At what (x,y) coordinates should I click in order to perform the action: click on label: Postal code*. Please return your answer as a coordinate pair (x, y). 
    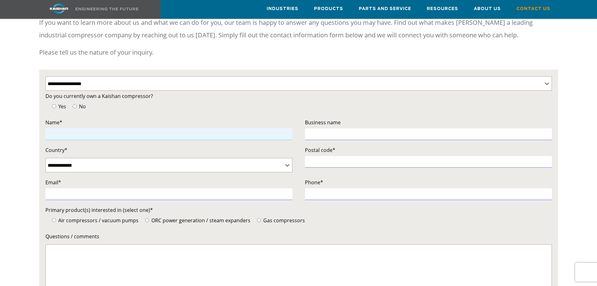
    Looking at the image, I should click on (429, 150).